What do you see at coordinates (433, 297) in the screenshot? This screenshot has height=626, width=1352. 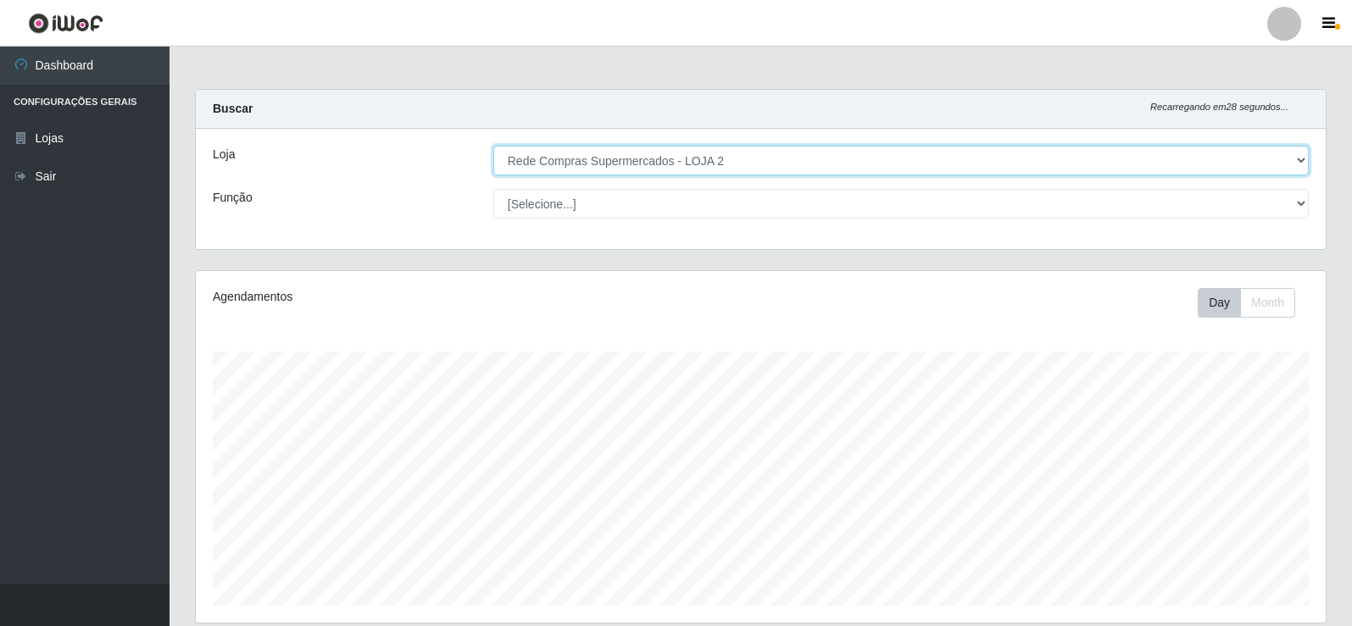 I see `div: Agendamentos` at bounding box center [433, 297].